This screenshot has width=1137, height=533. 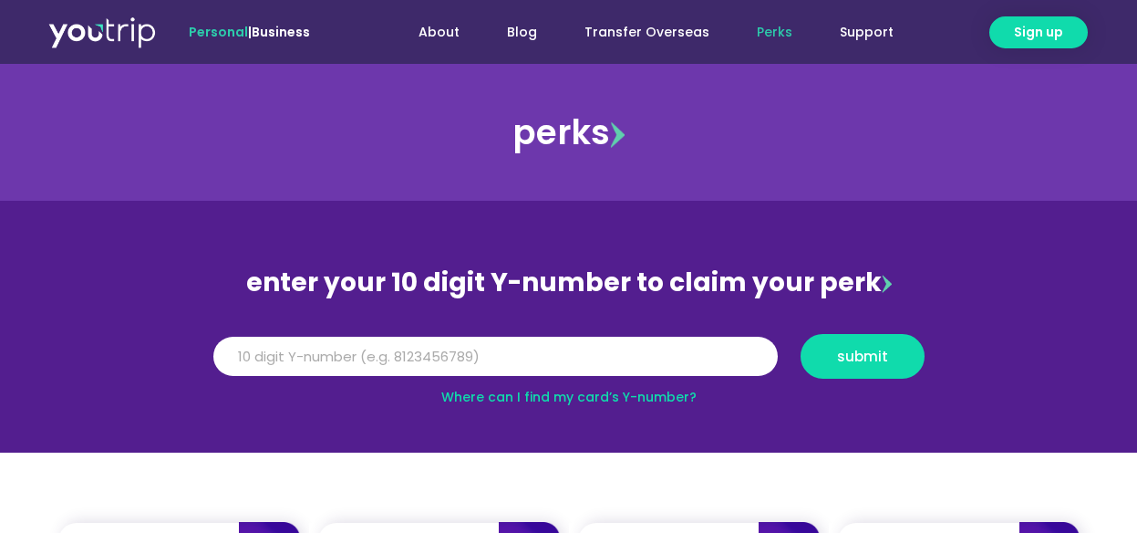 What do you see at coordinates (863, 356) in the screenshot?
I see `button: submit` at bounding box center [863, 356].